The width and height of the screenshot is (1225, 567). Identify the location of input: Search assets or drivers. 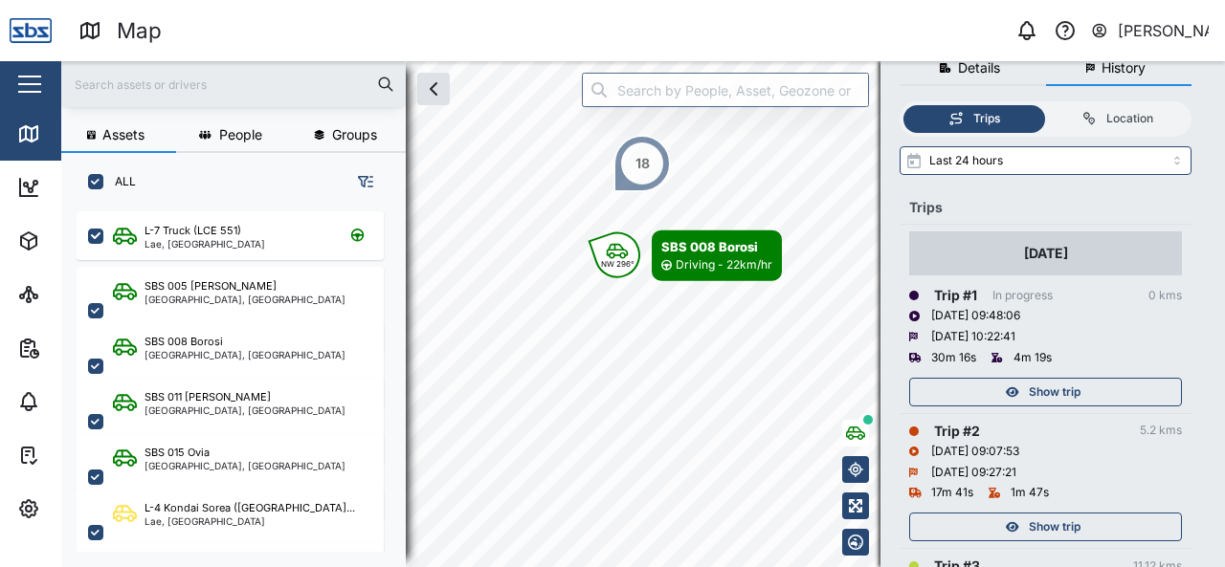
(233, 84).